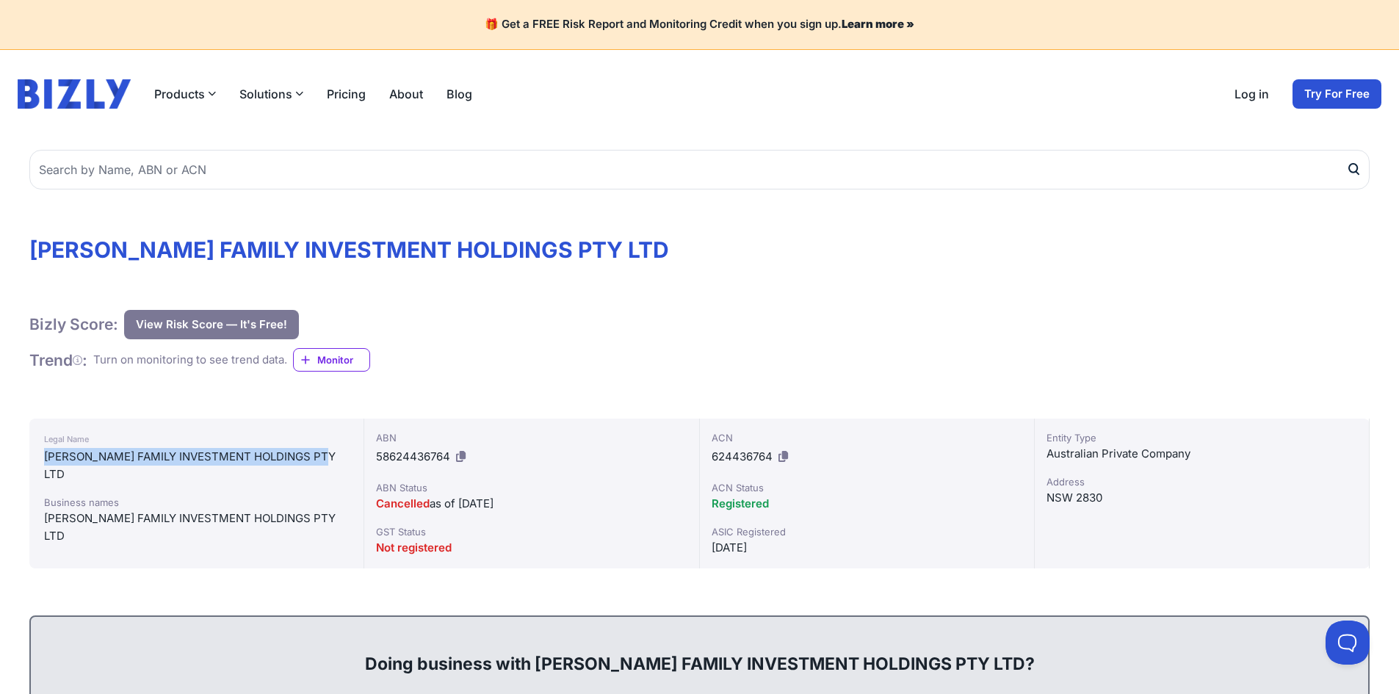  Describe the element at coordinates (190, 360) in the screenshot. I see `div: Turn on monitoring to see trend data.` at that location.